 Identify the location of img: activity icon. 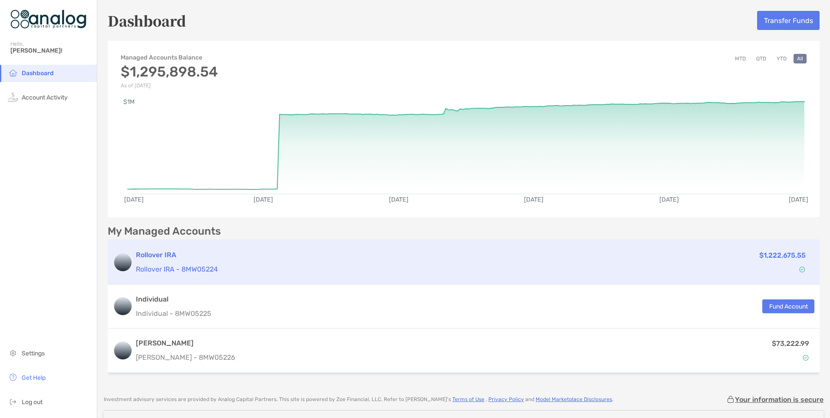
(13, 97).